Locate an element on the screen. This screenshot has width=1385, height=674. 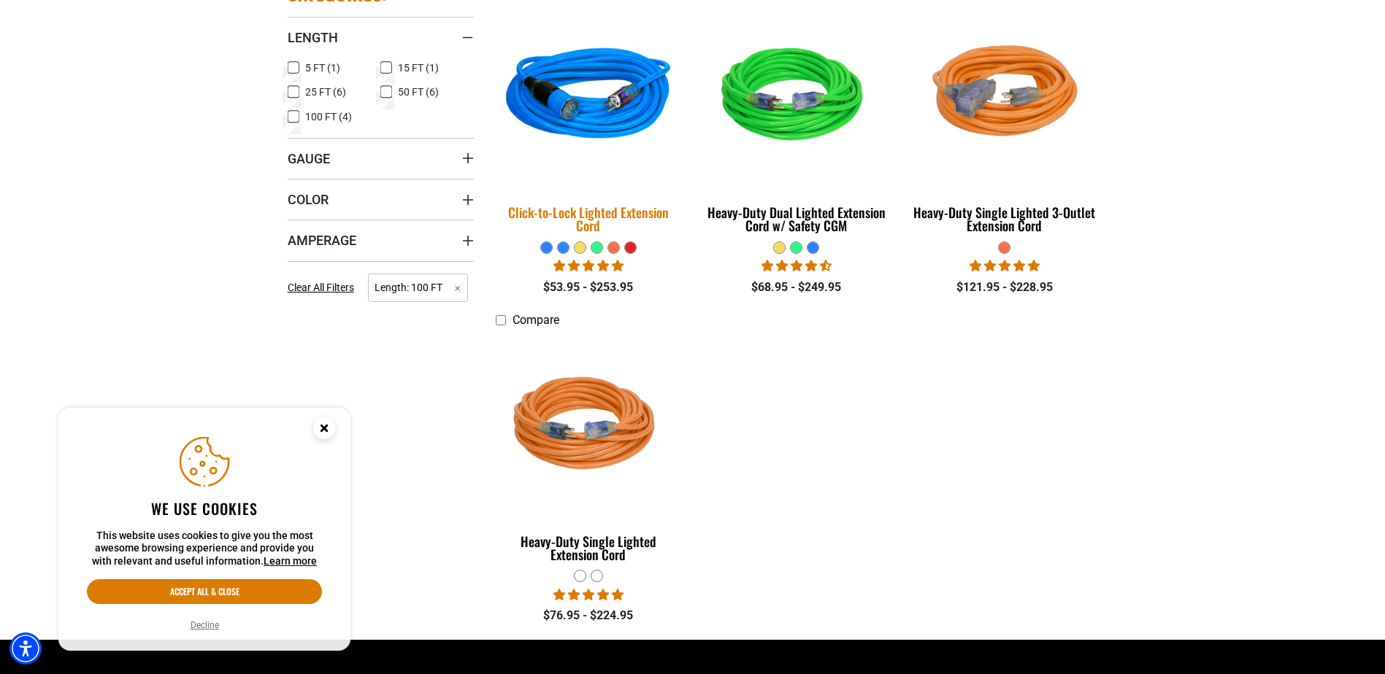
span: Length: 100 FT is located at coordinates (418, 288).